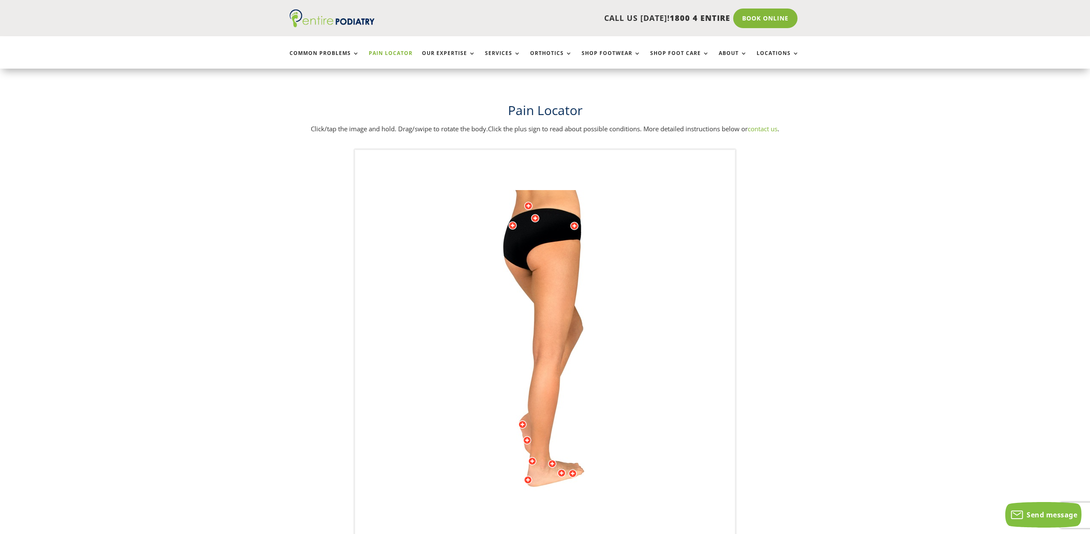 The width and height of the screenshot is (1090, 534). What do you see at coordinates (1052, 515) in the screenshot?
I see `span: Send message` at bounding box center [1052, 515].